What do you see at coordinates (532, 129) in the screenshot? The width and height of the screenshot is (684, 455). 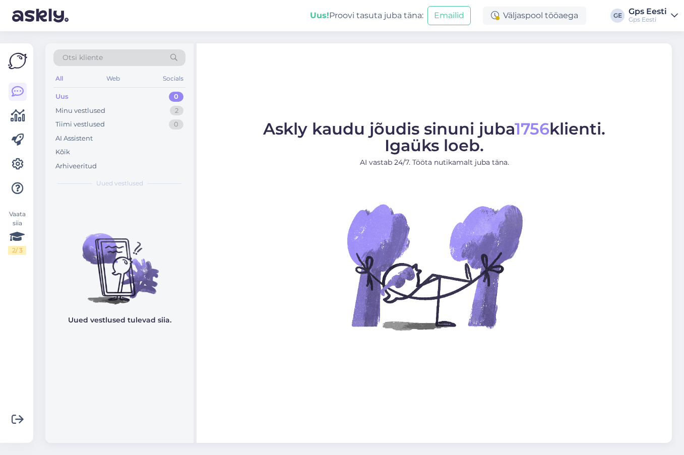 I see `span: 1756` at bounding box center [532, 129].